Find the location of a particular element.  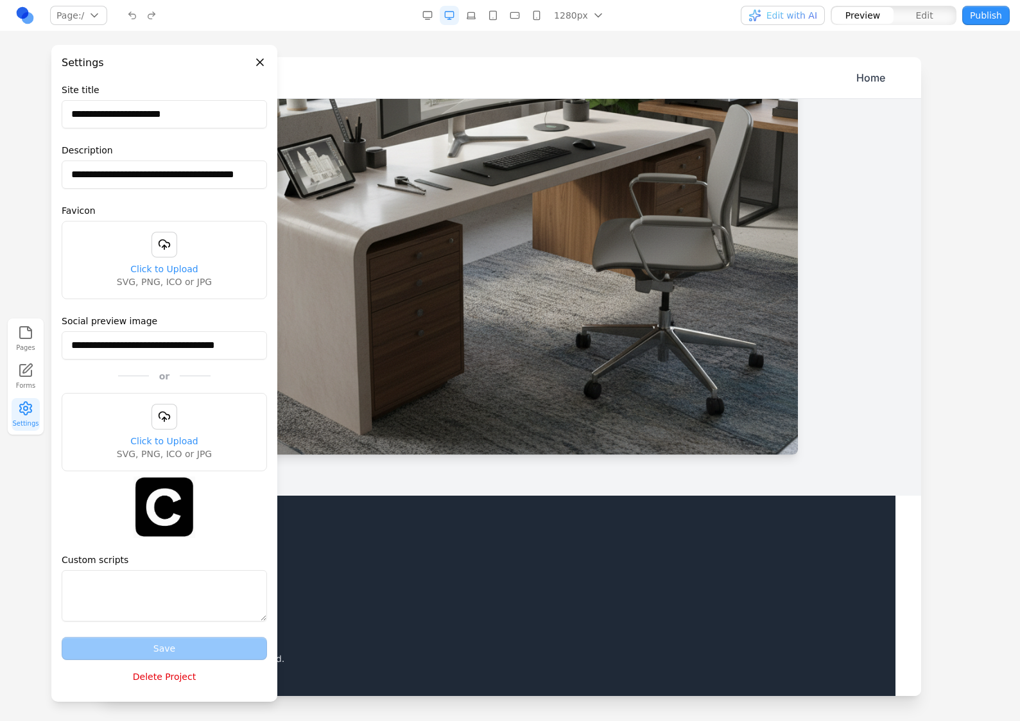

button: Pages is located at coordinates (26, 338).